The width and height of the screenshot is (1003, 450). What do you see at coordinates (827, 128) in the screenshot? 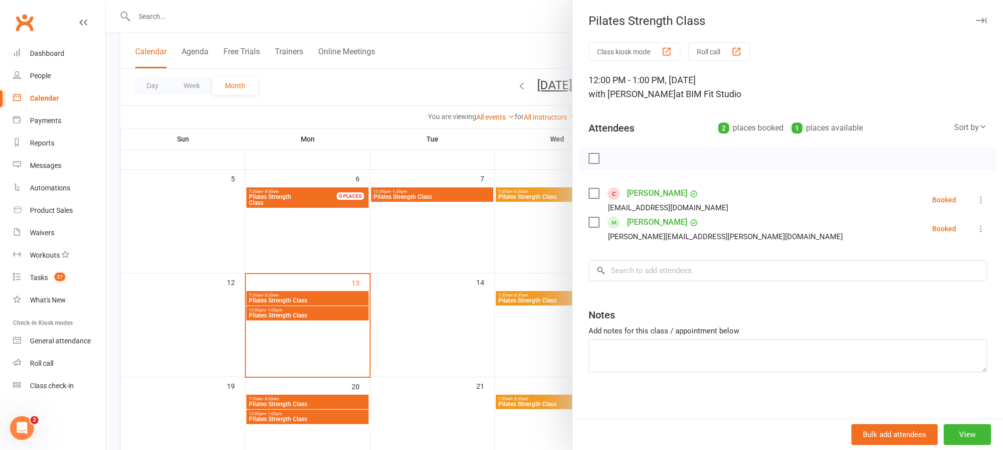
I see `div: places available` at bounding box center [827, 128].